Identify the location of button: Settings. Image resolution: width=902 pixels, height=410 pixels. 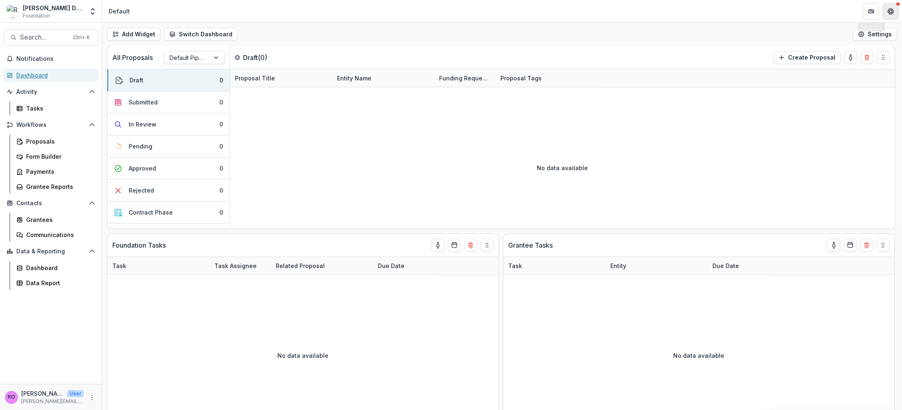
(874, 34).